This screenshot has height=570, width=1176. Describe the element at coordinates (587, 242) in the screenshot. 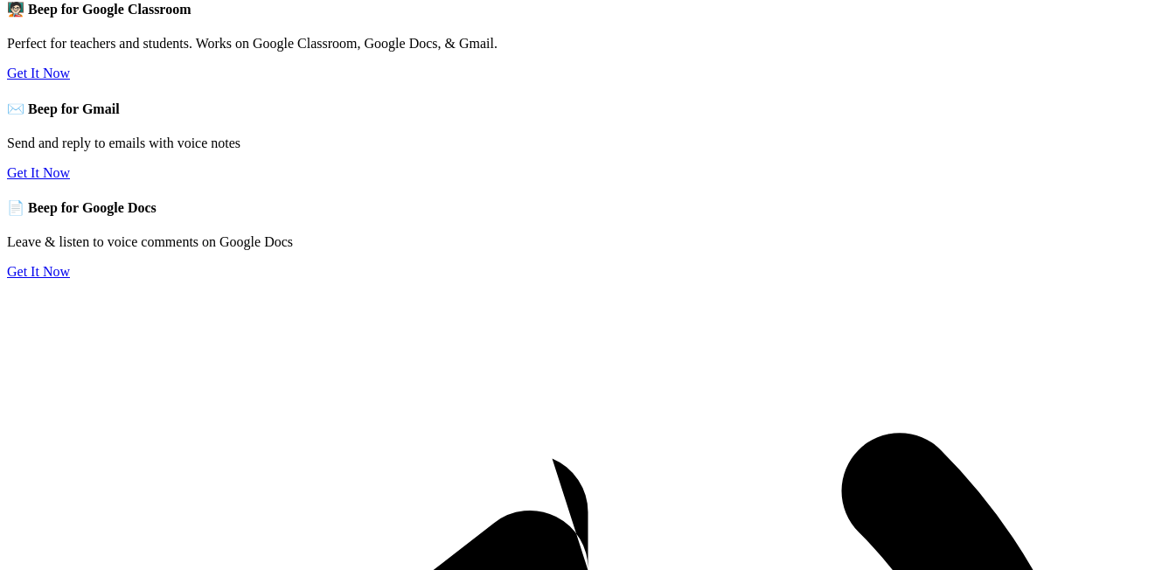

I see `p: Leave & listen to voice comments on Google Docs` at that location.